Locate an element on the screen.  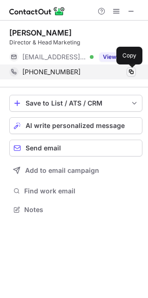
div: Save to List / ATS / CRM is located at coordinates (76, 103).